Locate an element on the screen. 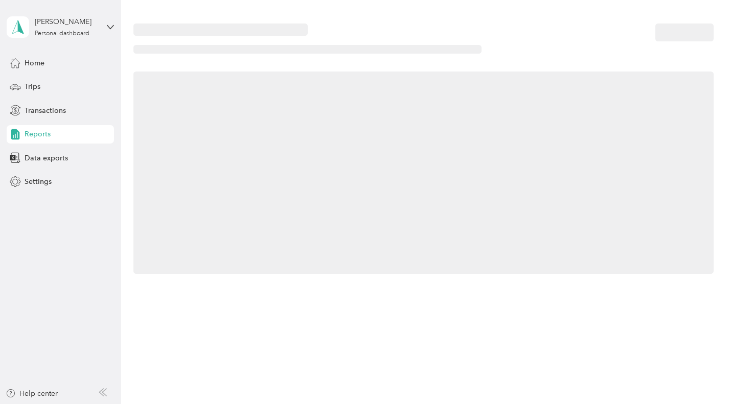 The width and height of the screenshot is (731, 404). span: Trips is located at coordinates (32, 86).